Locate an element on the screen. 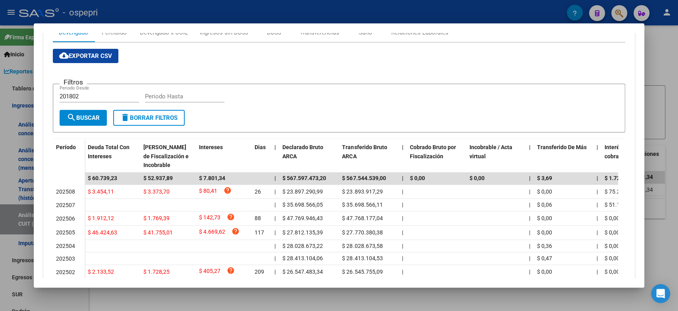 The width and height of the screenshot is (678, 311). span: $ 405,27 is located at coordinates (210, 272).